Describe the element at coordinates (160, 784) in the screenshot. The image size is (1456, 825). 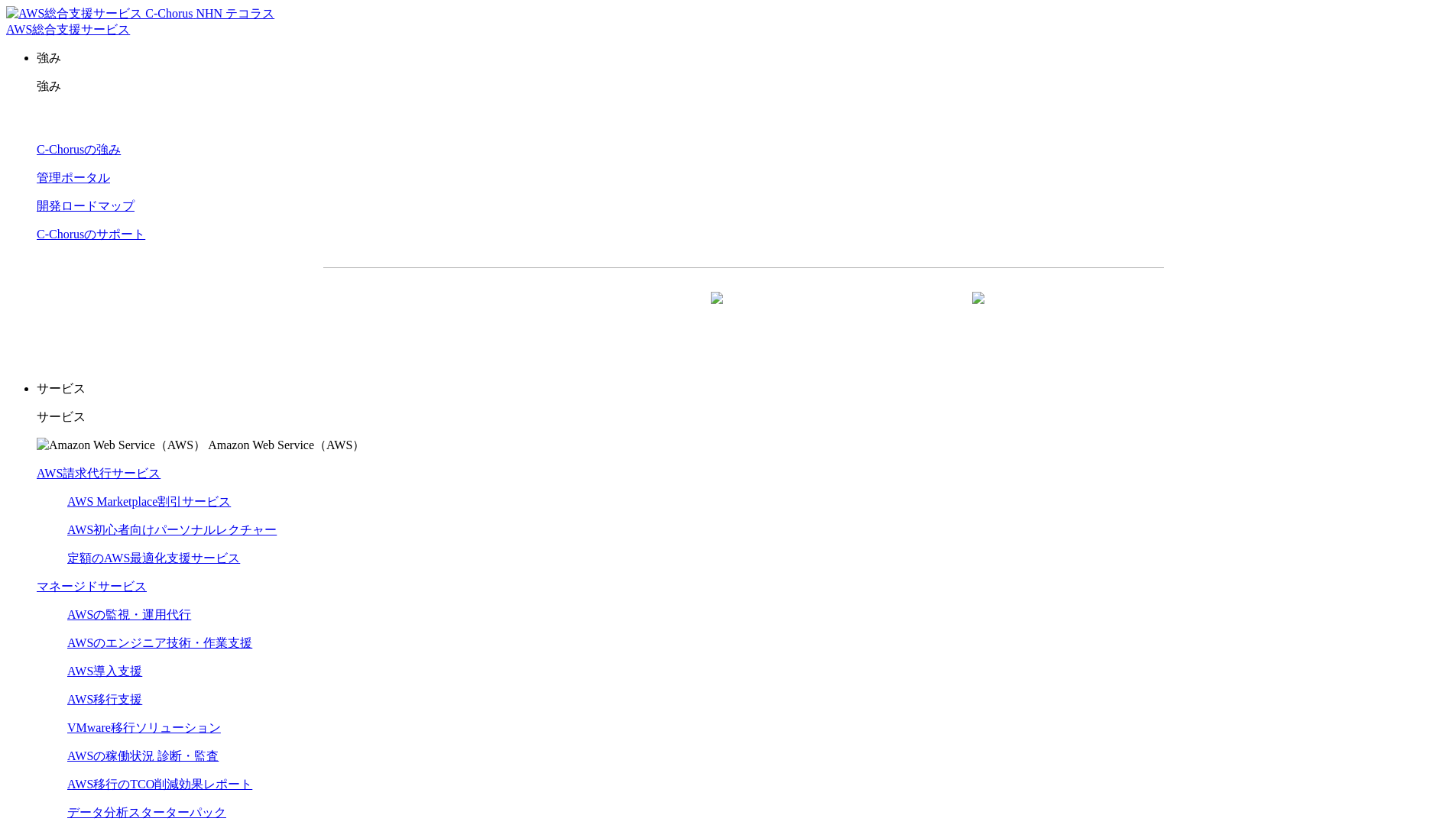
I see `a: AWS移行のTCO削減効果レポート` at that location.